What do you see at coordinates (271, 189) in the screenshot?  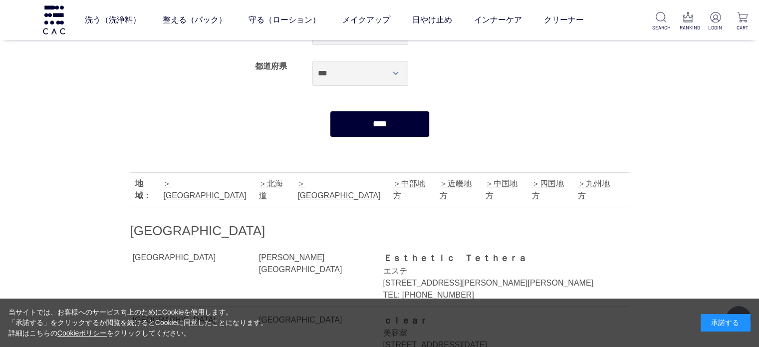 I see `a: 北海道` at bounding box center [271, 189].